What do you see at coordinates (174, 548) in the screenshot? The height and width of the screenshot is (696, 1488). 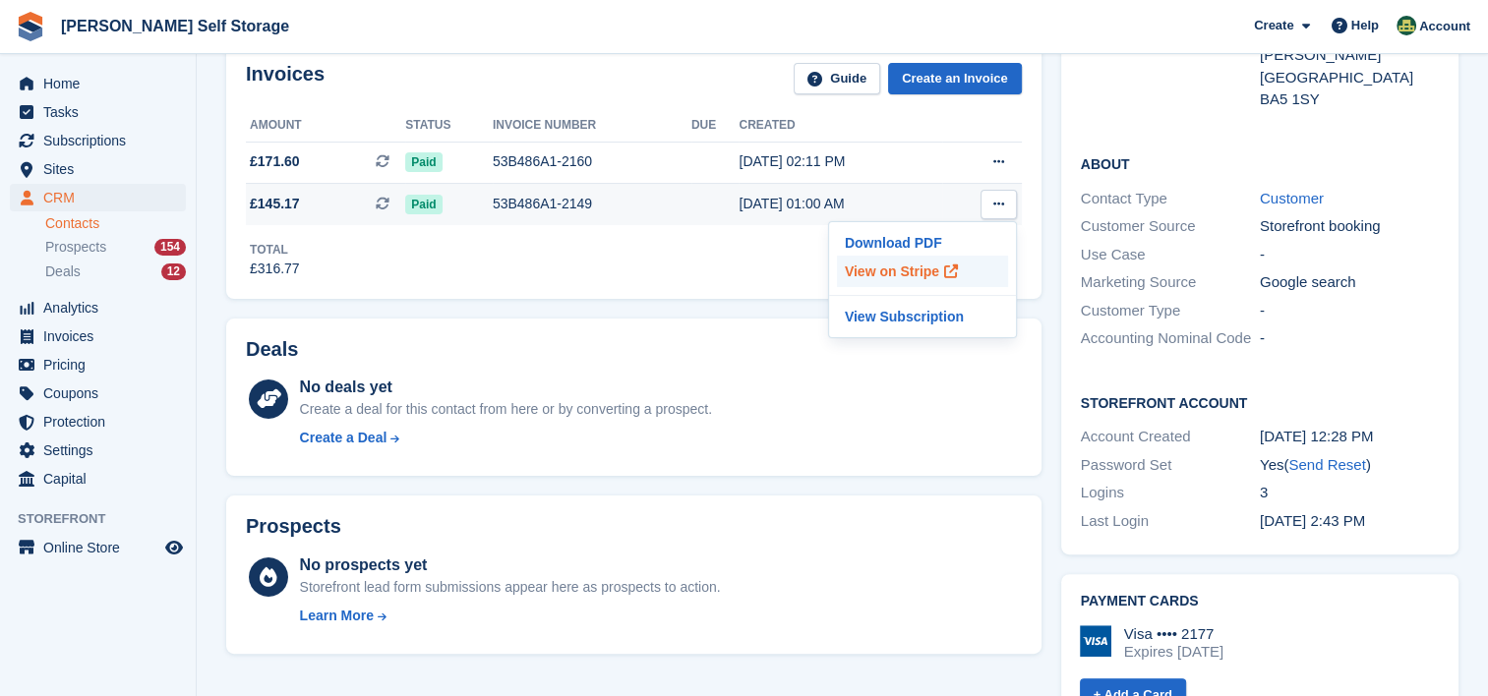 I see `a: Preview store` at bounding box center [174, 548].